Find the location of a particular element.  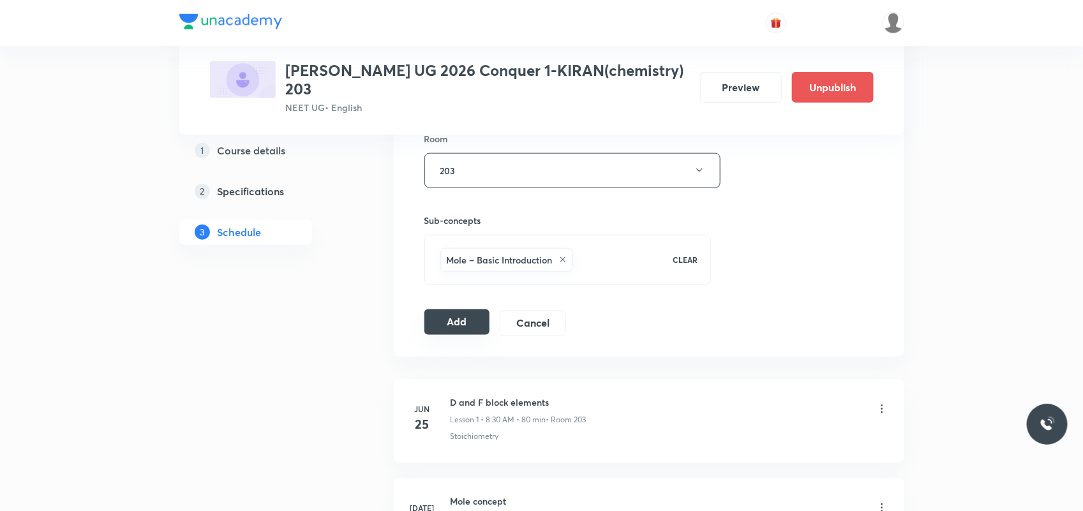

p: Stoichiometry is located at coordinates (475, 436).